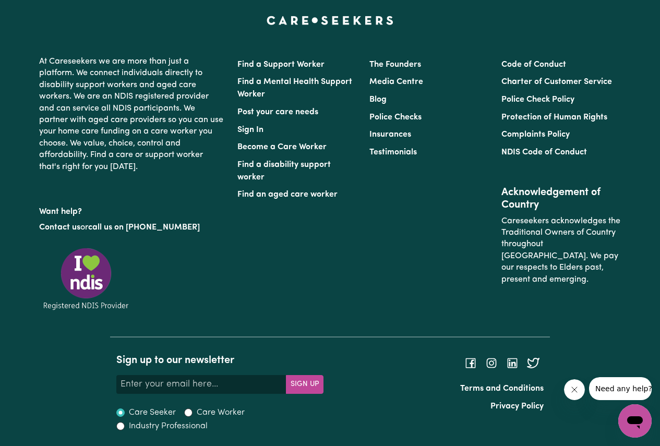 The width and height of the screenshot is (660, 446). What do you see at coordinates (201, 385) in the screenshot?
I see `input: Enter your email here...` at bounding box center [201, 385].